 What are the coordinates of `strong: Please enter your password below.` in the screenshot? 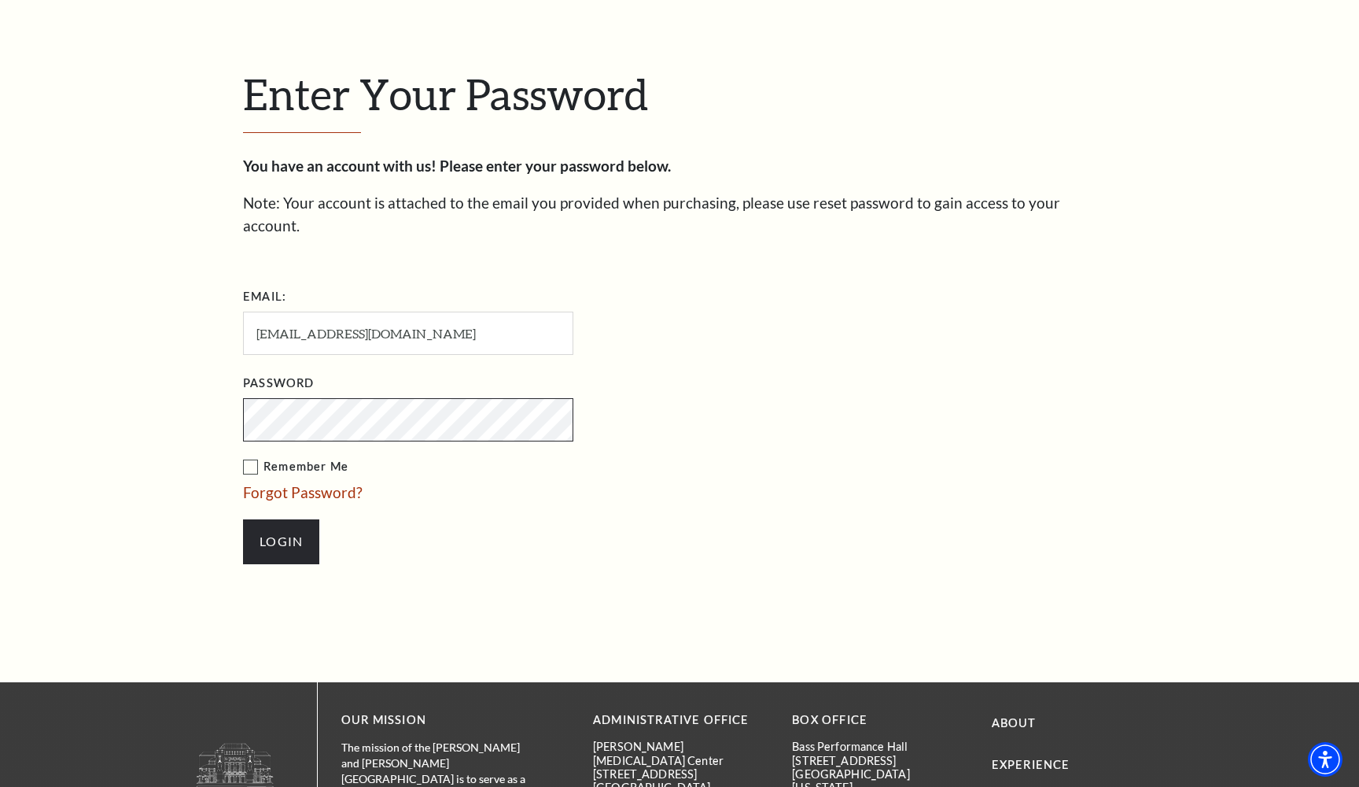 It's located at (555, 165).